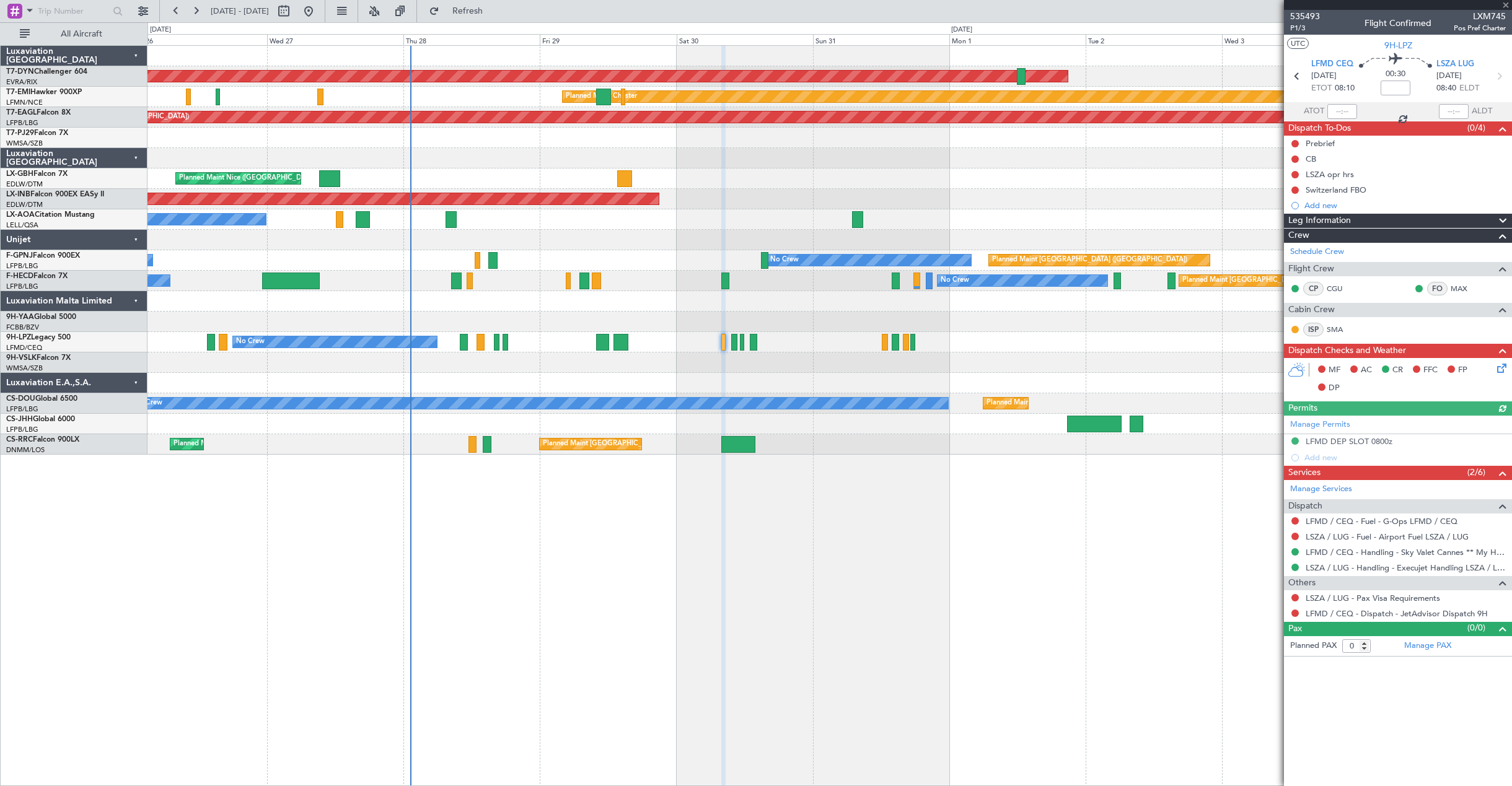 Image resolution: width=1512 pixels, height=786 pixels. I want to click on a: LX-INBFalcon 900EX EASy II, so click(55, 195).